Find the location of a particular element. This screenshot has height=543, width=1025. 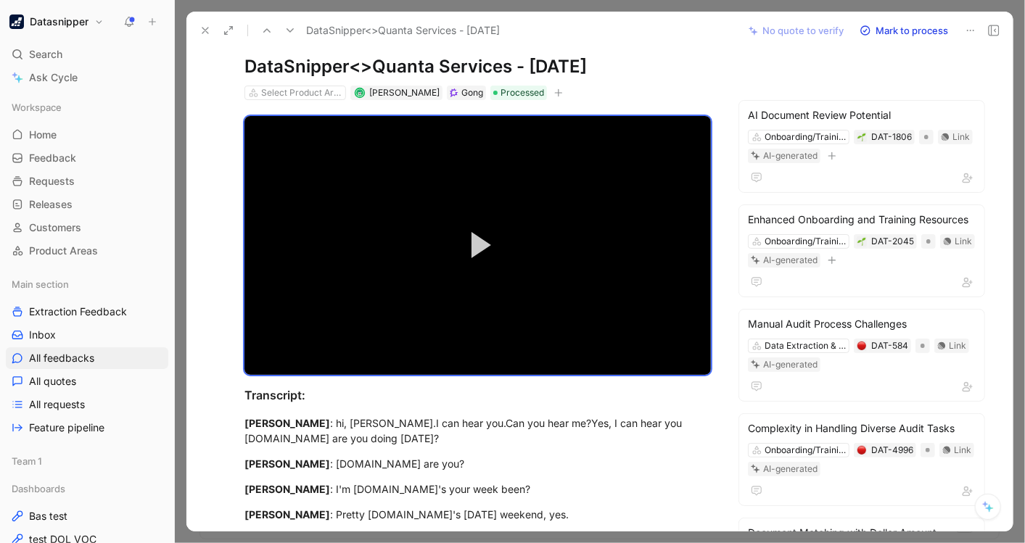

a: Feature pipeline is located at coordinates (87, 428).